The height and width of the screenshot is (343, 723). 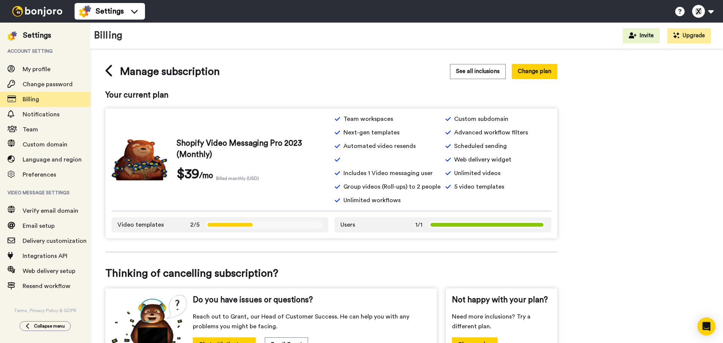 What do you see at coordinates (110, 11) in the screenshot?
I see `span: Settings` at bounding box center [110, 11].